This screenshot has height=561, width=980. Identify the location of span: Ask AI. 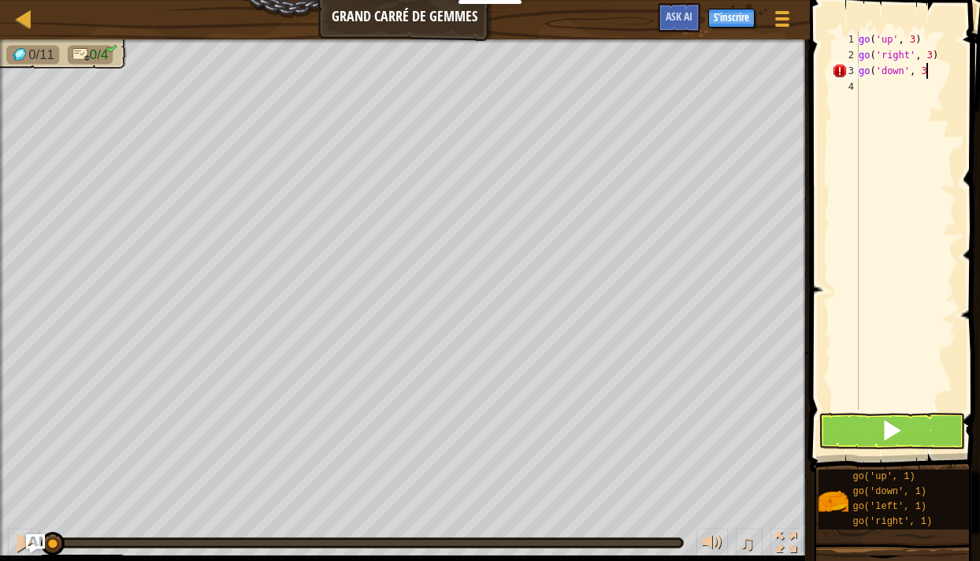
(679, 16).